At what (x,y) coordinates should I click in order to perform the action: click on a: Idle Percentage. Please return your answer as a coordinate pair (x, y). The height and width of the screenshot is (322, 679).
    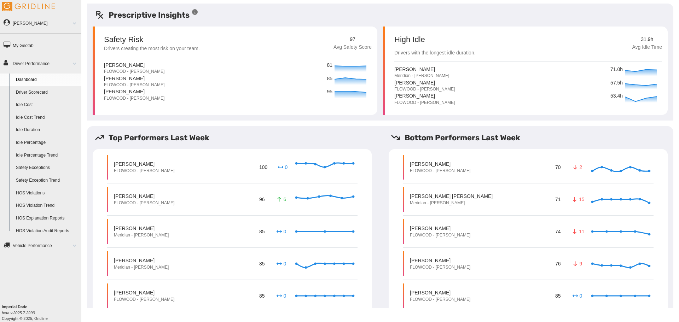
    Looking at the image, I should click on (47, 143).